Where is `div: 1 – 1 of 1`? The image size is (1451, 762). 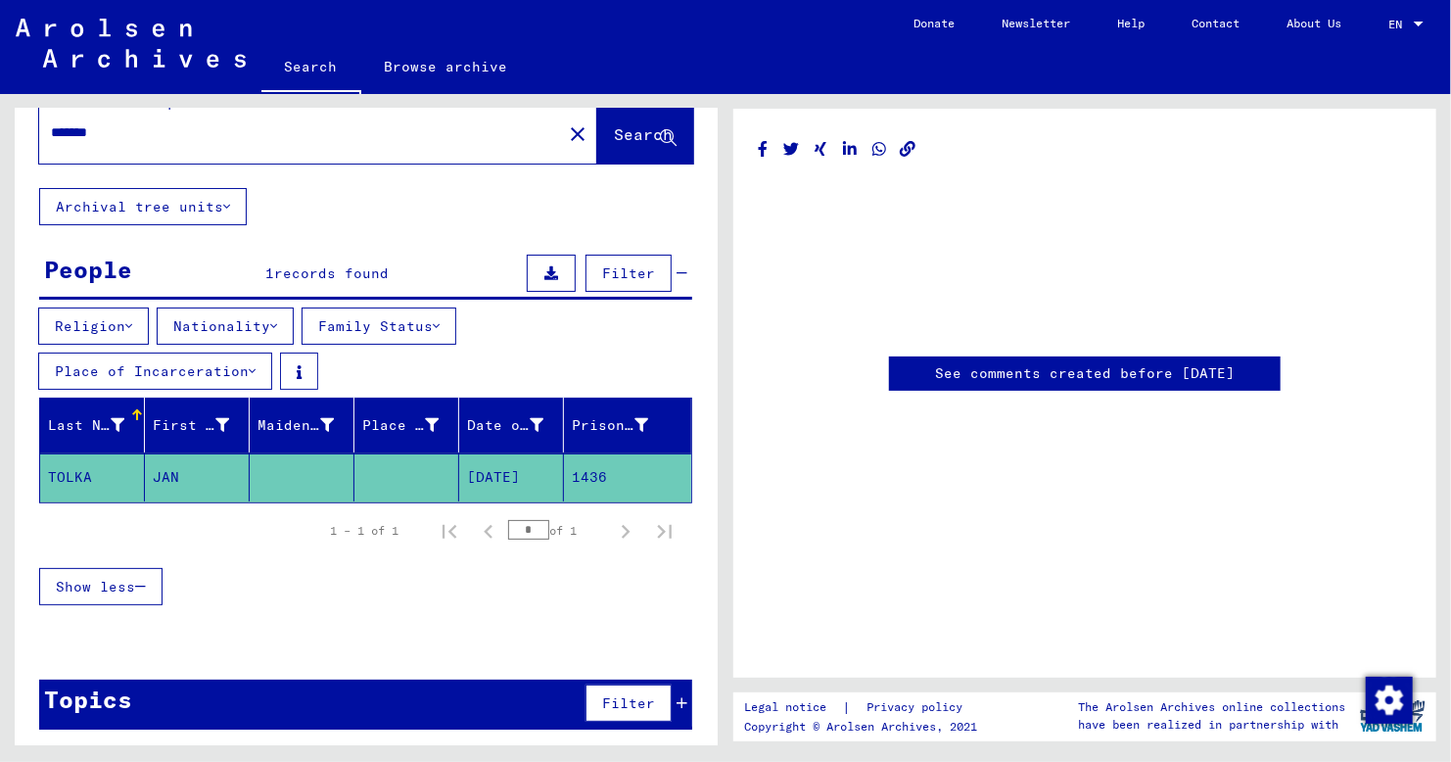 div: 1 – 1 of 1 is located at coordinates (364, 531).